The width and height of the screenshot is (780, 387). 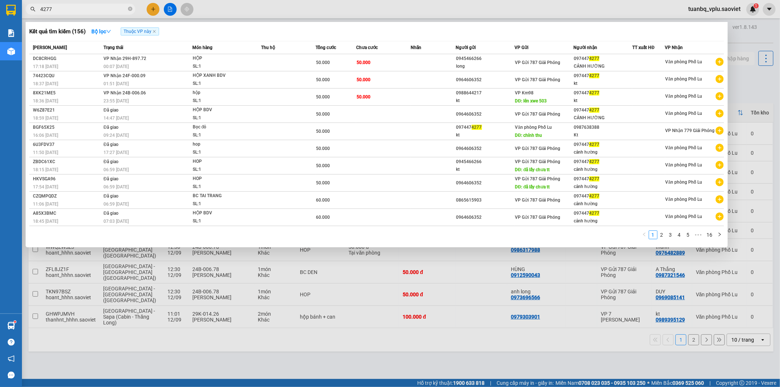 What do you see at coordinates (643, 48) in the screenshot?
I see `span: TT xuất HĐ` at bounding box center [643, 48].